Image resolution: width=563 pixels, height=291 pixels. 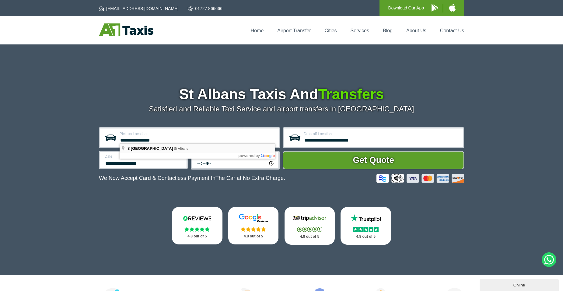 What do you see at coordinates (374, 160) in the screenshot?
I see `button: Get Quote` at bounding box center [374, 160].